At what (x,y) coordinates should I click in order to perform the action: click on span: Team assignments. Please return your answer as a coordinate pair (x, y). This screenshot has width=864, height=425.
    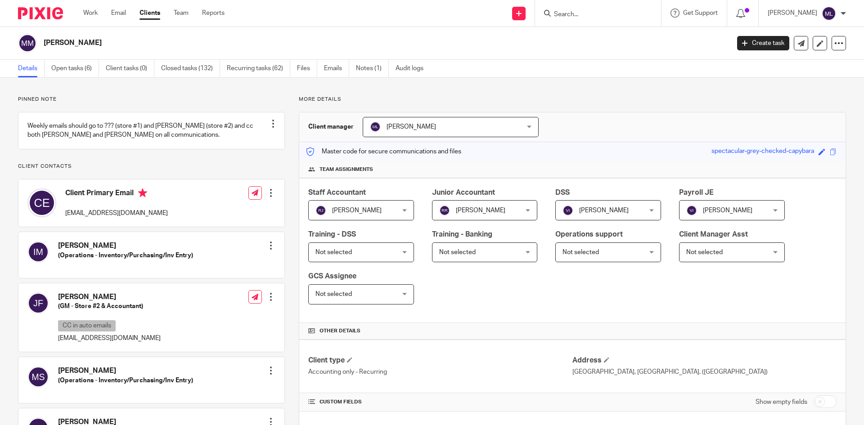
    Looking at the image, I should click on (346, 170).